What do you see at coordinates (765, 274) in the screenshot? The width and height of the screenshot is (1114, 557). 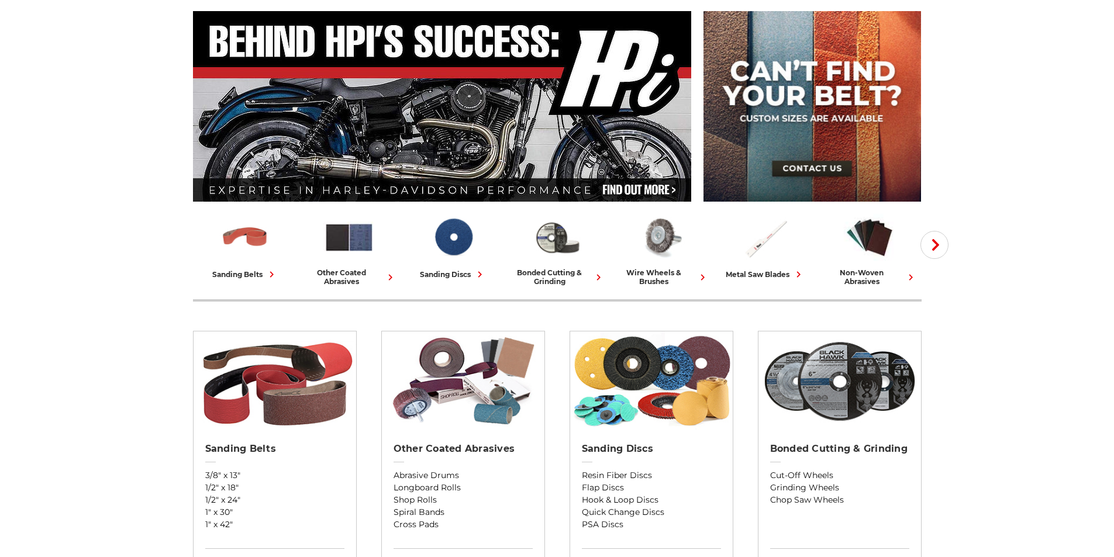 I see `div: metal saw blades` at bounding box center [765, 274].